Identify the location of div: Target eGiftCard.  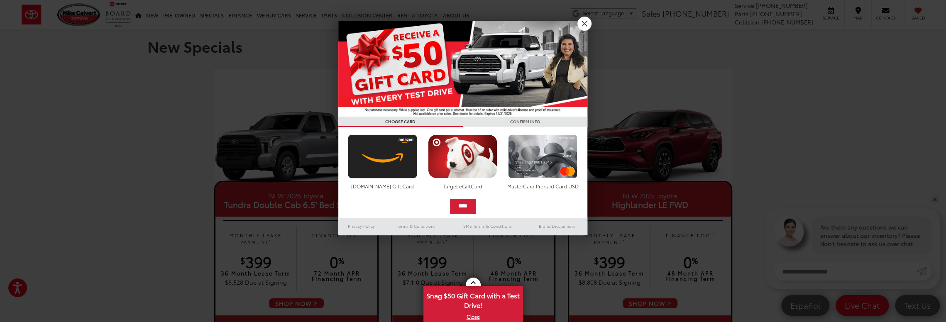
(463, 186).